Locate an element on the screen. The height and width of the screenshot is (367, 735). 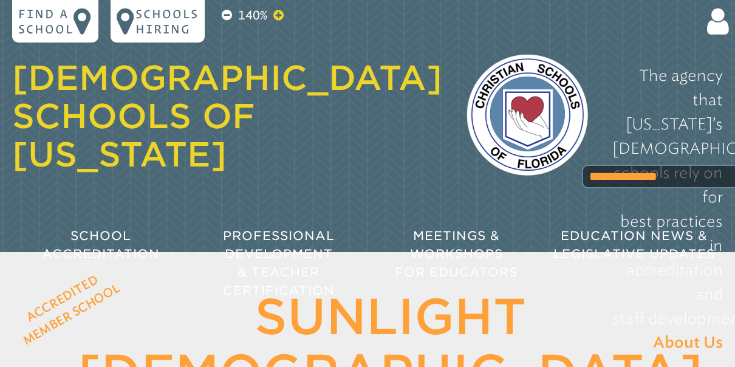
p: 140% is located at coordinates (253, 15).